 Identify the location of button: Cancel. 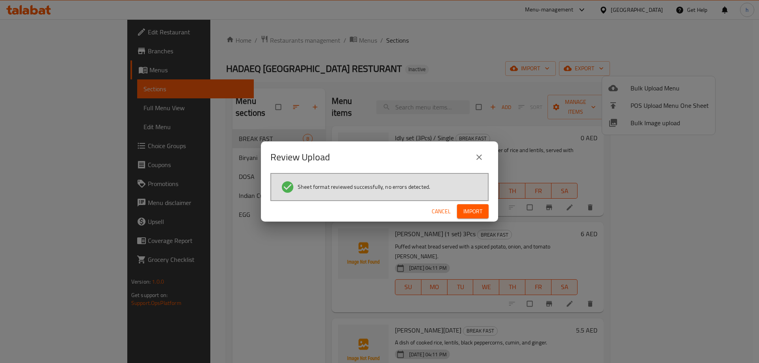
(441, 211).